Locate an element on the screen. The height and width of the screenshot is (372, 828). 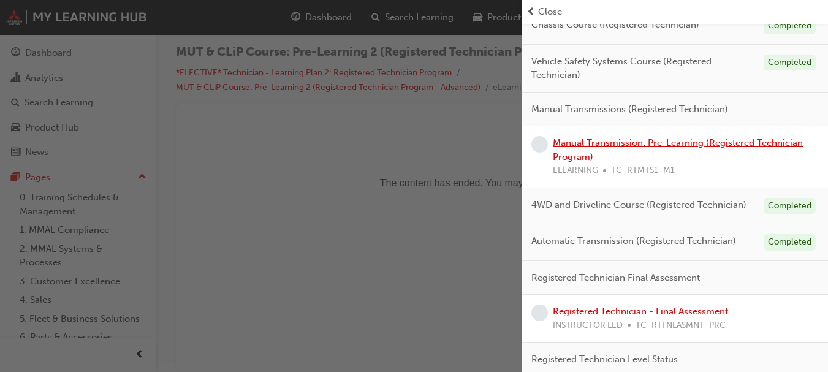
a: Registered Technician - Final Assessment is located at coordinates (641, 311).